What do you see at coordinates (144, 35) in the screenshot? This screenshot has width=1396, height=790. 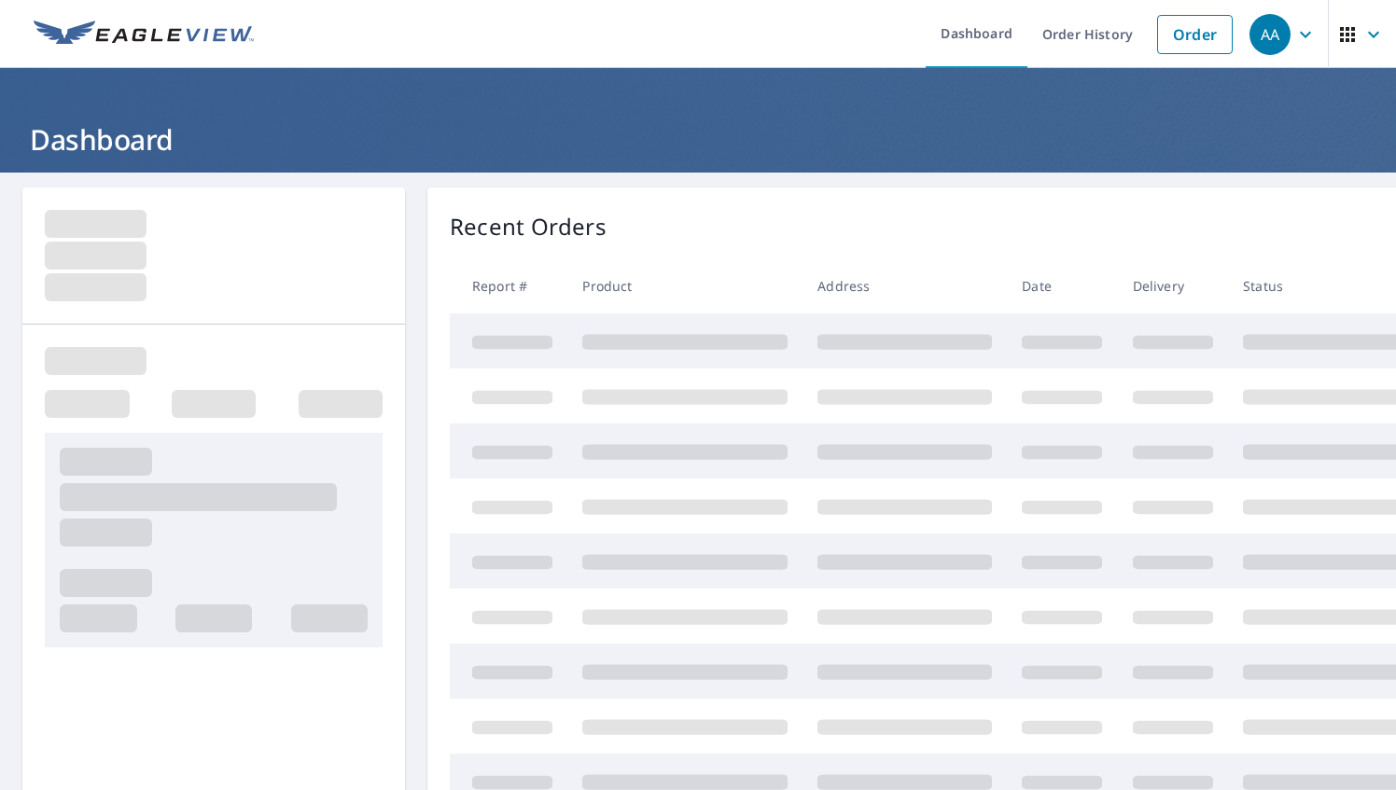 I see `img: EV Logo` at bounding box center [144, 35].